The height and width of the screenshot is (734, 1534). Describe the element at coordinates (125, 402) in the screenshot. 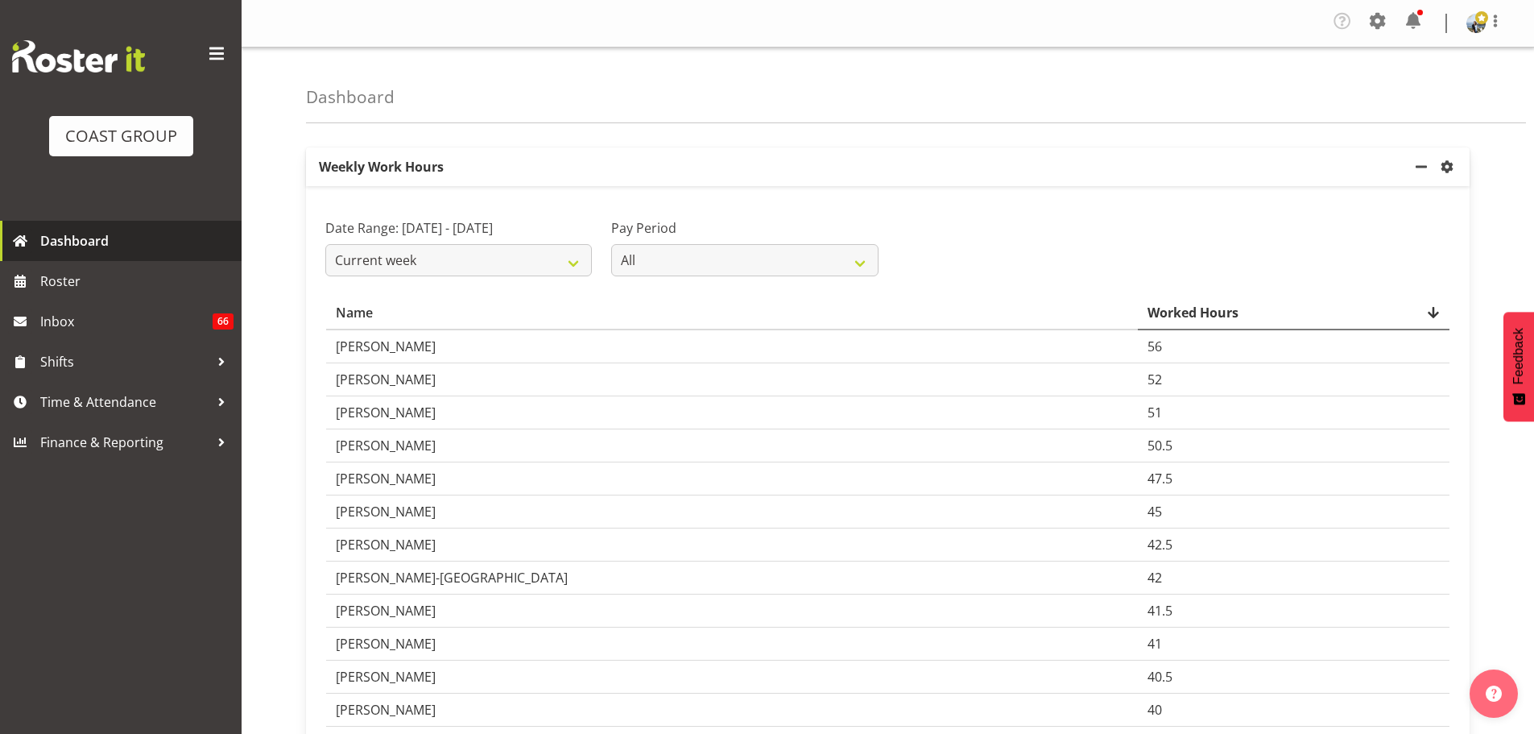

I see `span: Time & Attendance` at that location.